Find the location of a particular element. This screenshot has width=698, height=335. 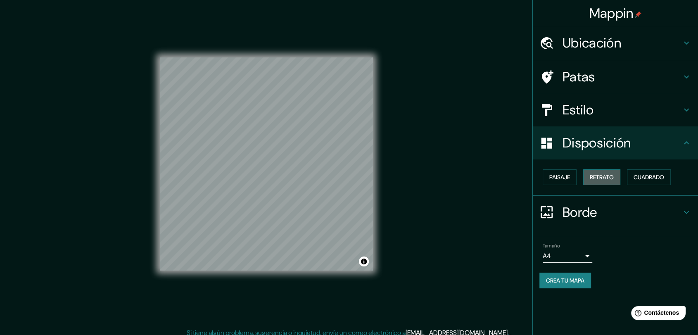

button: Paisaje is located at coordinates (559, 177).